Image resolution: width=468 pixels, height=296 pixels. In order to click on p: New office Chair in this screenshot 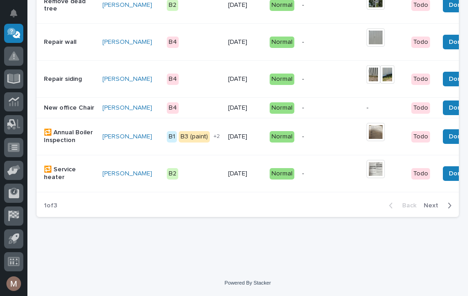, I will do `click(69, 108)`.